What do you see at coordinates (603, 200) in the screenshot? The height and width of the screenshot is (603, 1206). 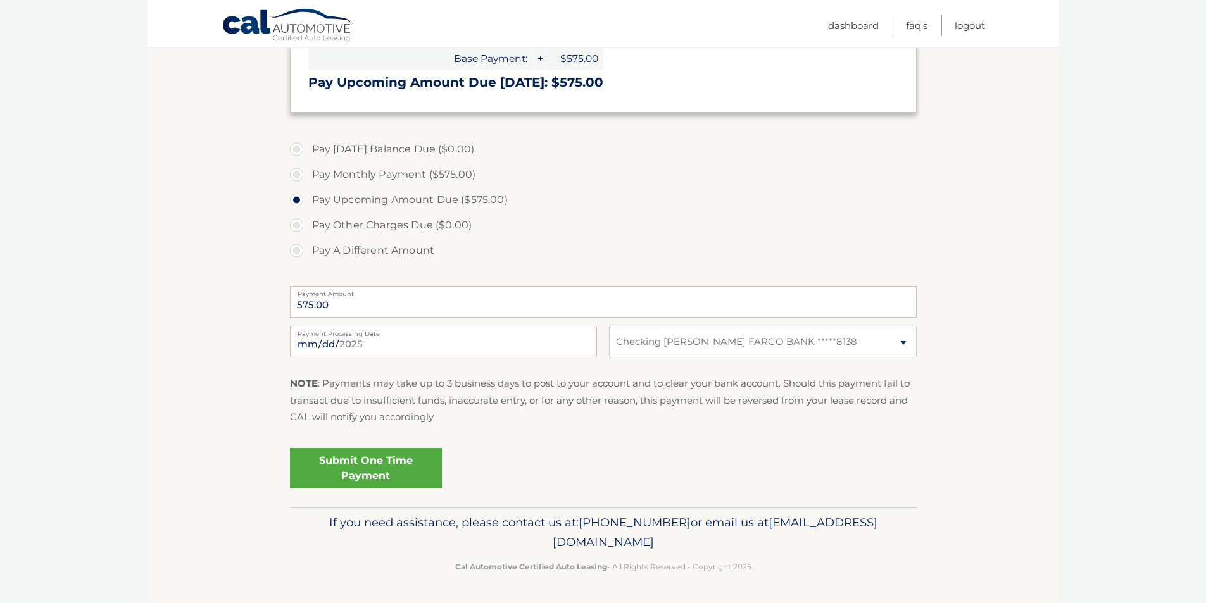 I see `label: Pay Upcoming Amount Due ($575.00)` at bounding box center [603, 200].